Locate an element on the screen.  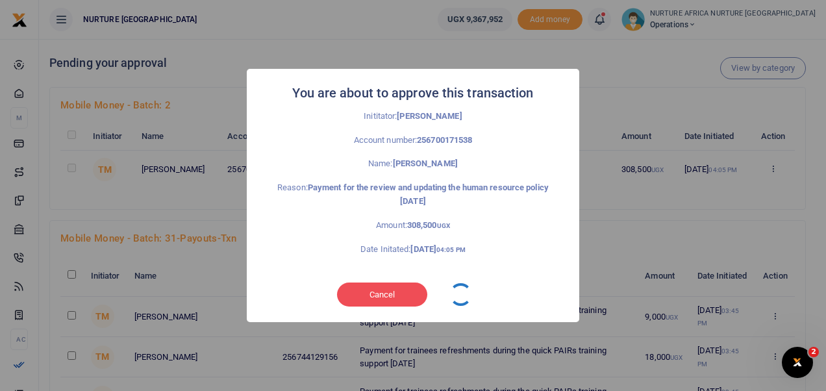
small: 04:05 PM is located at coordinates (451, 249).